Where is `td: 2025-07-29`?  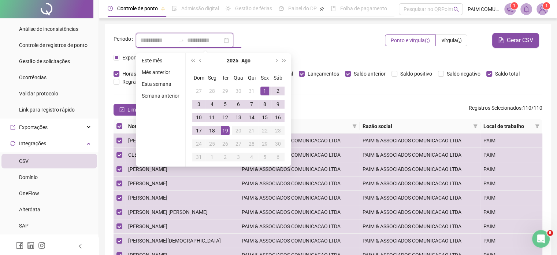
td: 2025-07-29 is located at coordinates (225, 91).